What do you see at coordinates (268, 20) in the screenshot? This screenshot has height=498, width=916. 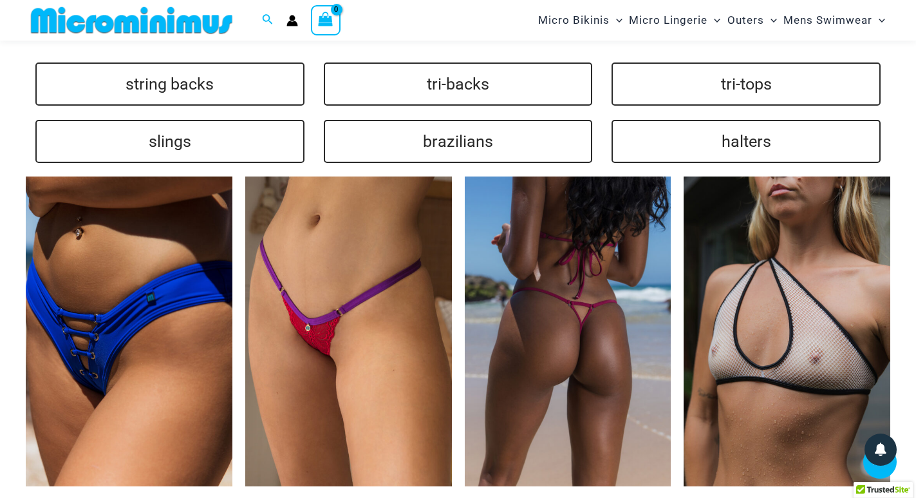 I see `a: Search icon link` at bounding box center [268, 20].